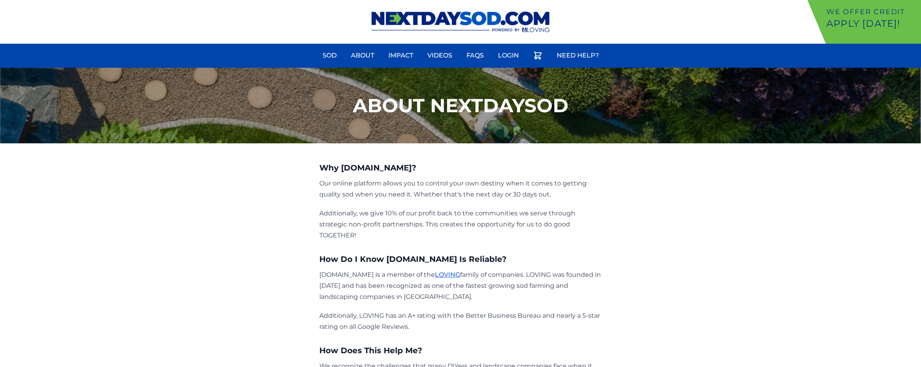 This screenshot has width=921, height=367. I want to click on a: Impact, so click(400, 56).